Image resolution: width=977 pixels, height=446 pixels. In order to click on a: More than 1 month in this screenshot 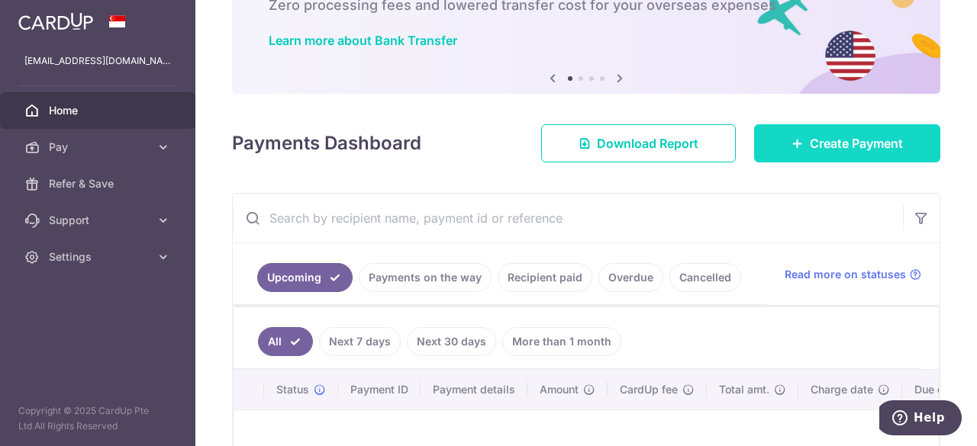, I will do `click(562, 342)`.